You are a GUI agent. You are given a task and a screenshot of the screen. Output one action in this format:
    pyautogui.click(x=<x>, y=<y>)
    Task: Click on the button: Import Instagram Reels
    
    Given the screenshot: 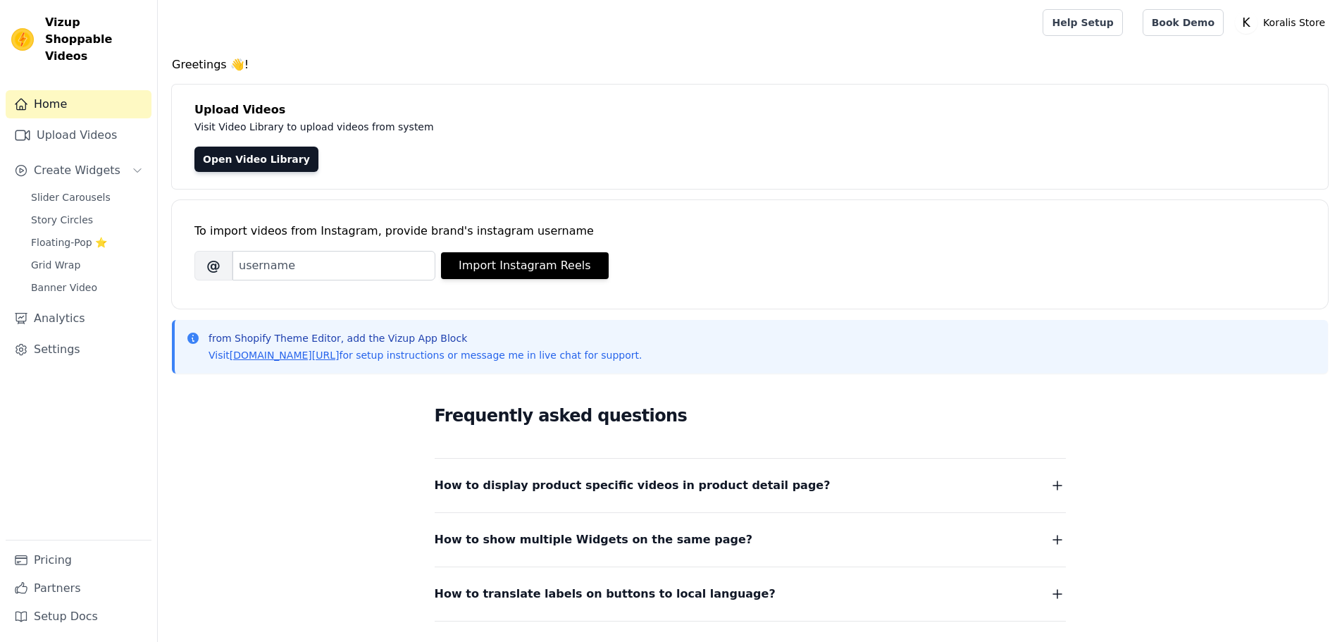 What is the action you would take?
    pyautogui.click(x=525, y=266)
    